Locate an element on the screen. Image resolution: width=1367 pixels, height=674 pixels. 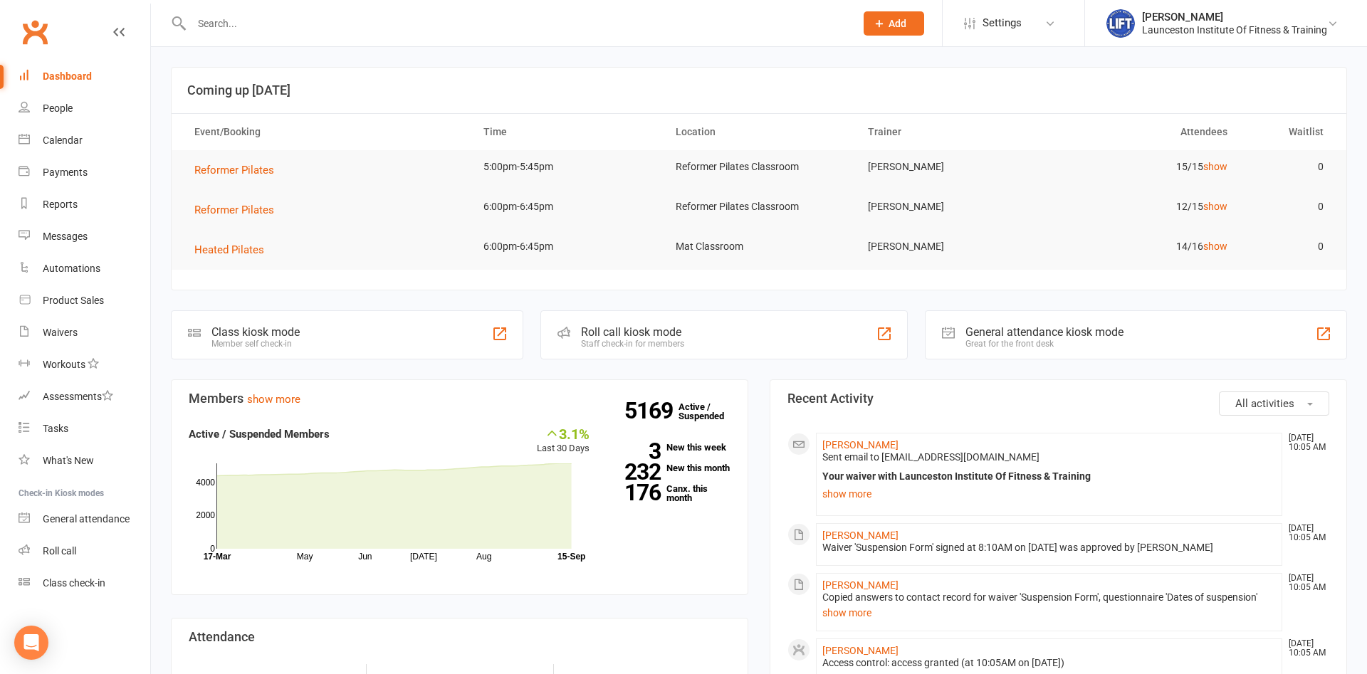
a: Dashboard is located at coordinates (84, 76).